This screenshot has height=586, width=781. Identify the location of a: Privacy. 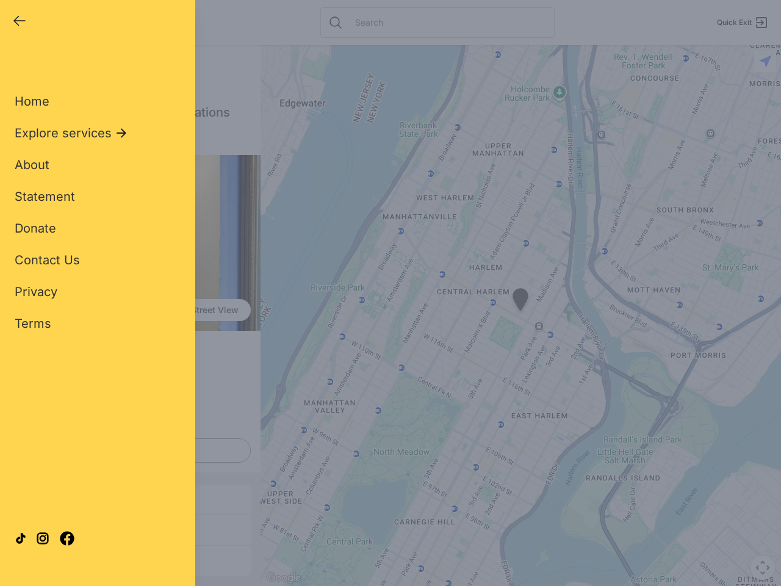
(36, 292).